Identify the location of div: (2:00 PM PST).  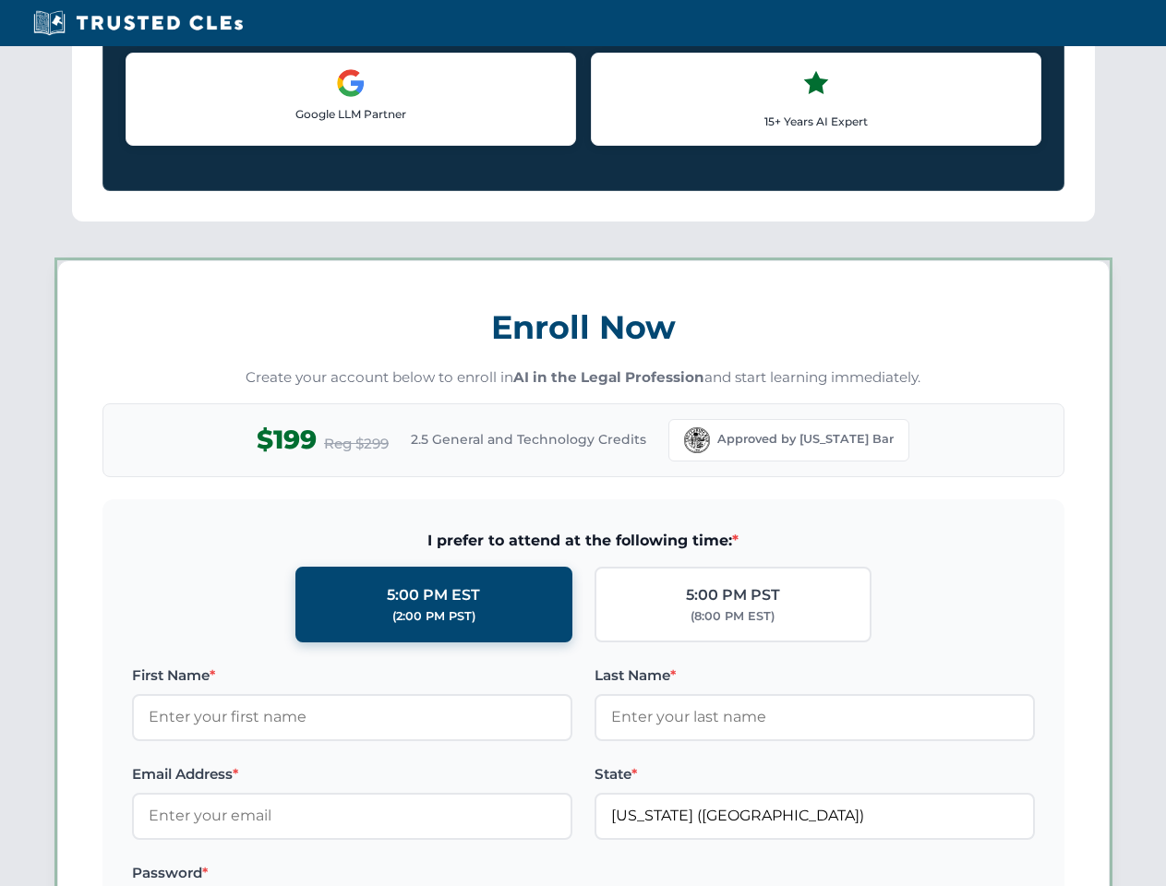
(434, 617).